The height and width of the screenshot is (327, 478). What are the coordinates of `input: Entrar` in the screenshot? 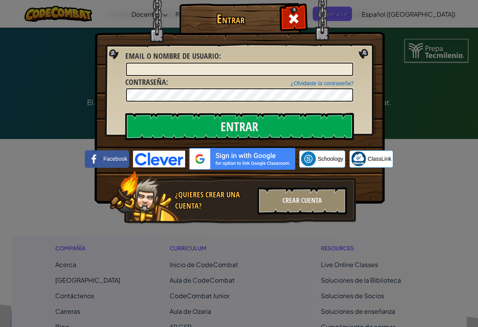 It's located at (240, 126).